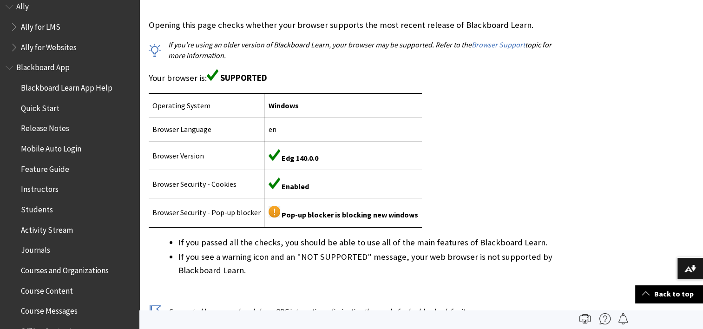 The height and width of the screenshot is (329, 703). What do you see at coordinates (498, 45) in the screenshot?
I see `a: Browser Support` at bounding box center [498, 45].